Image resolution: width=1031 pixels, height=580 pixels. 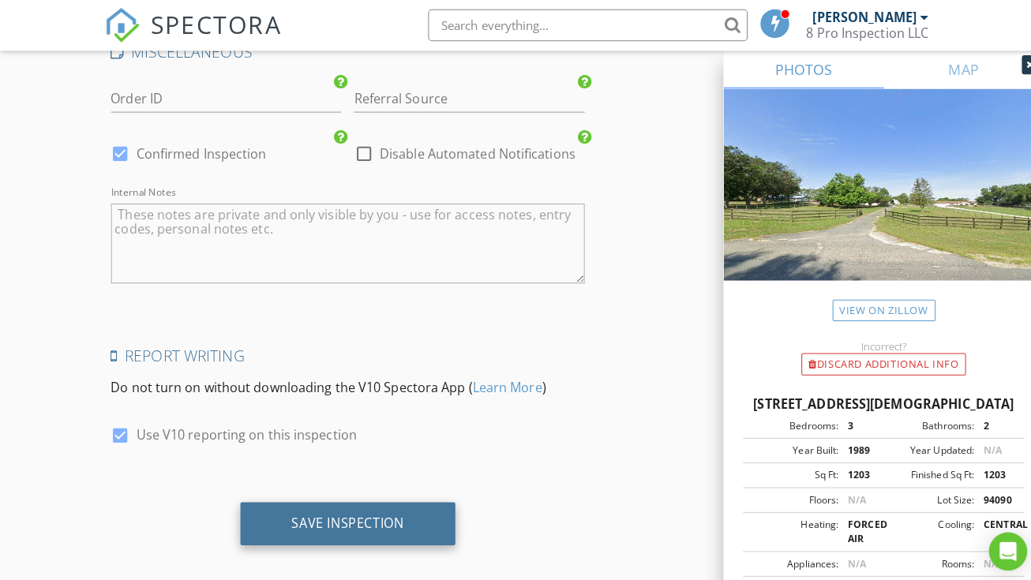 What do you see at coordinates (873, 361) in the screenshot?
I see `div: Discard Additional info` at bounding box center [873, 361].